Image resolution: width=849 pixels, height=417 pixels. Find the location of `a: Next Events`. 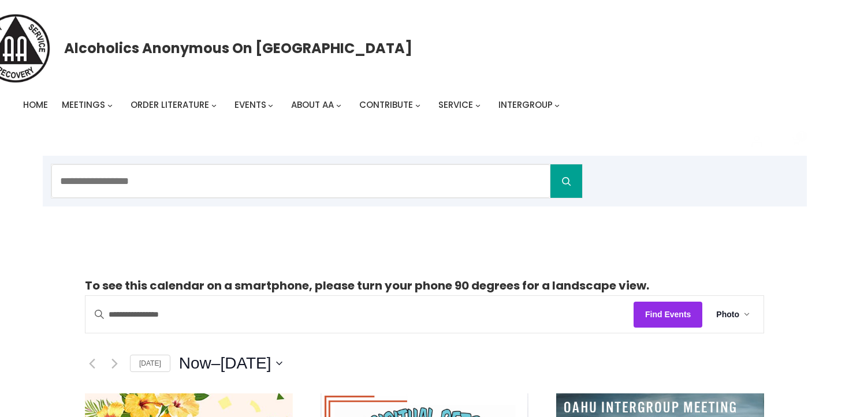

a: Next Events is located at coordinates (114, 364).